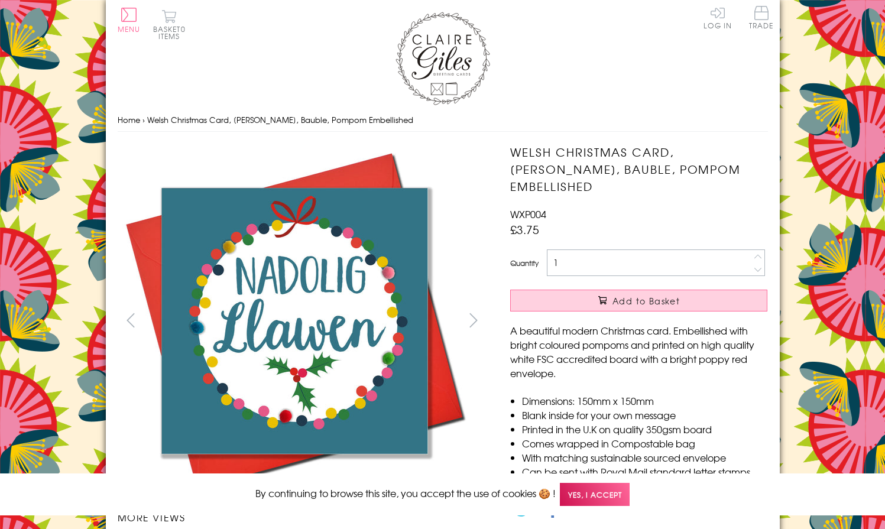 Image resolution: width=885 pixels, height=529 pixels. Describe the element at coordinates (644, 429) in the screenshot. I see `li: Printed in the U.K on quality 350gsm board` at that location.